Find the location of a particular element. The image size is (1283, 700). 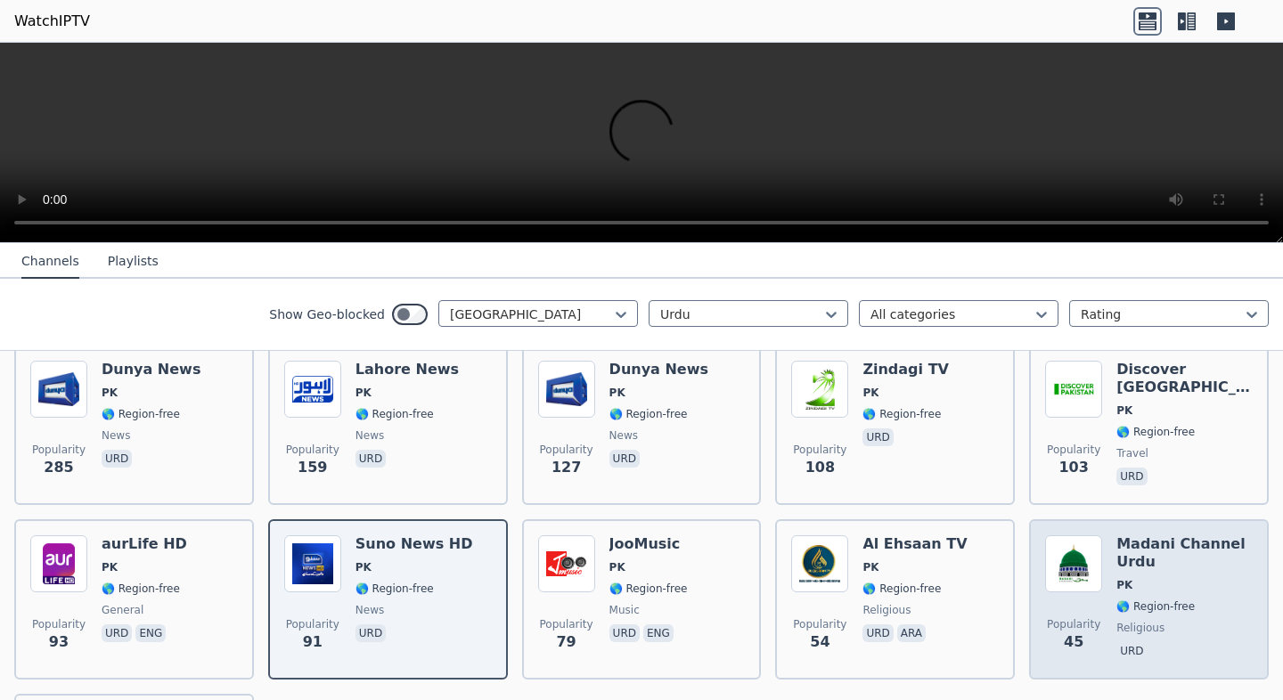

h6: Zindagi TV is located at coordinates (905, 370).